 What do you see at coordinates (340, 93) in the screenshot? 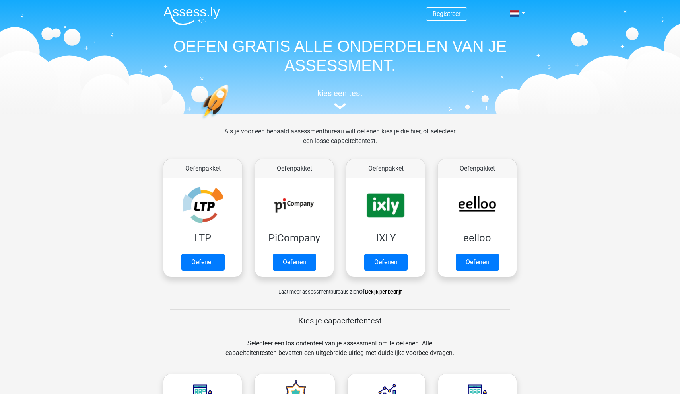
I see `h5: kies een test` at bounding box center [340, 93].